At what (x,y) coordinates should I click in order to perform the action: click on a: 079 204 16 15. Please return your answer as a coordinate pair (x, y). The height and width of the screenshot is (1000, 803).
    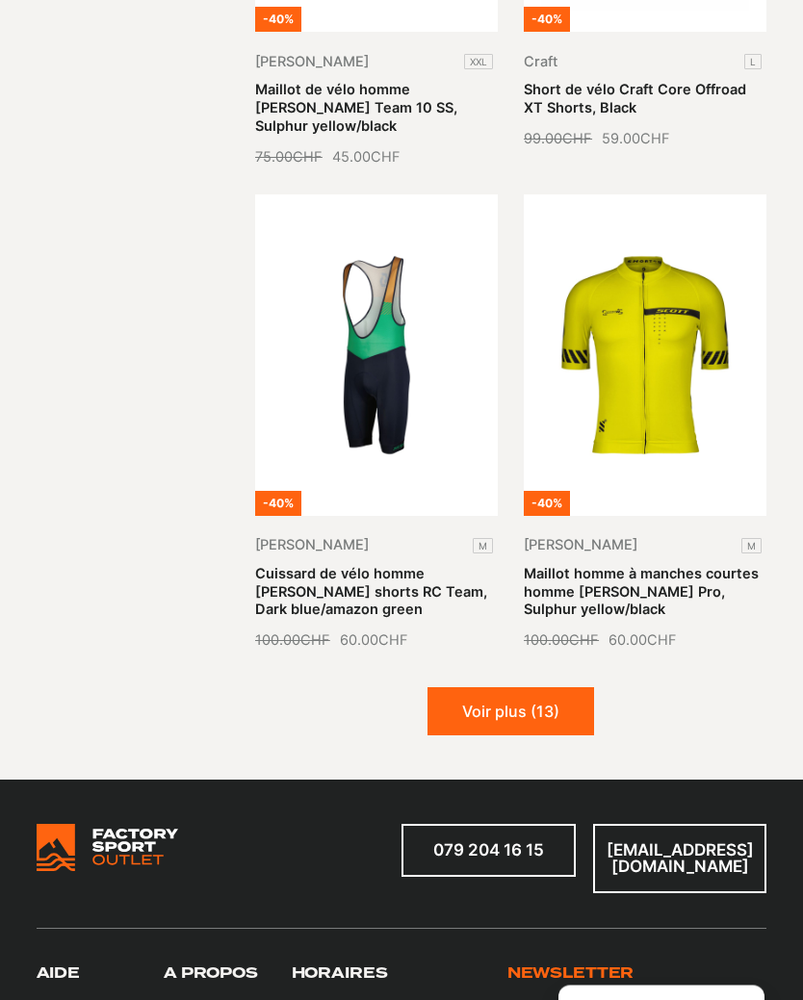
    Looking at the image, I should click on (488, 851).